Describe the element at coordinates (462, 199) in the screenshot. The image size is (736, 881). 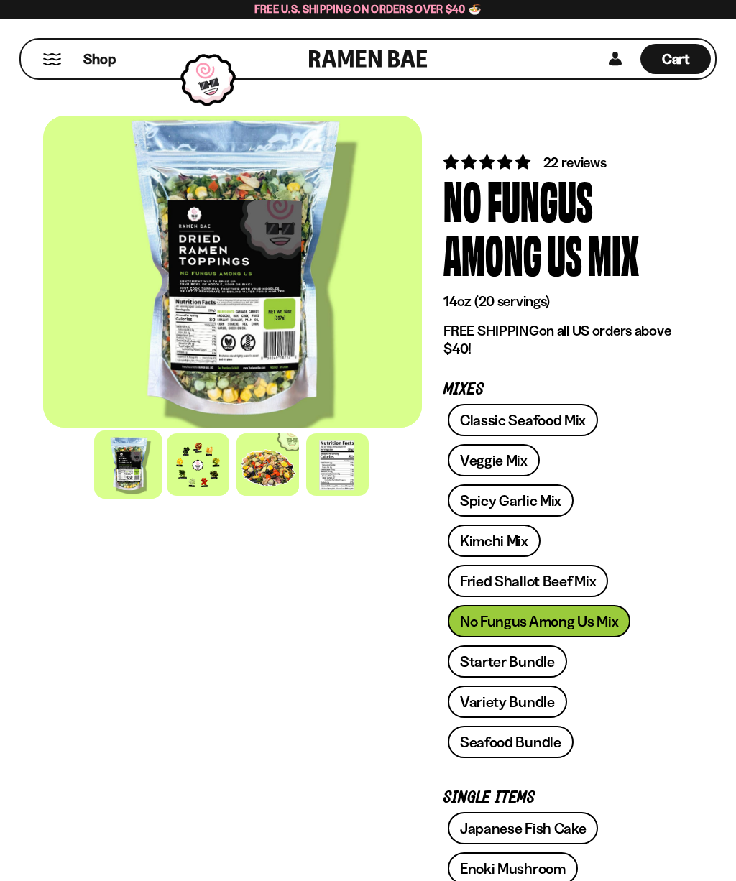
I see `div: No` at that location.